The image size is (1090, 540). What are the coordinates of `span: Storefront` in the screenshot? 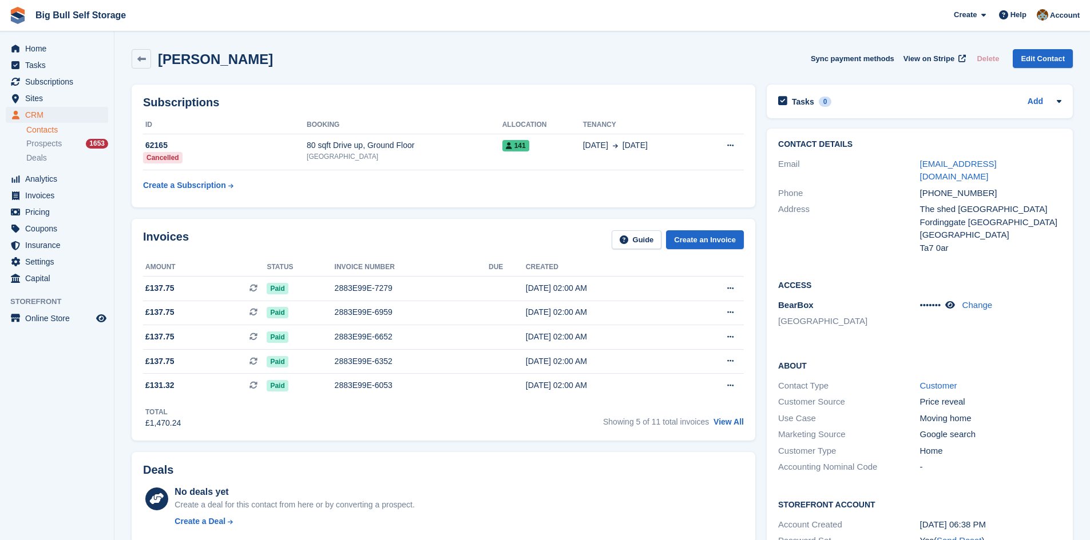 It's located at (62, 302).